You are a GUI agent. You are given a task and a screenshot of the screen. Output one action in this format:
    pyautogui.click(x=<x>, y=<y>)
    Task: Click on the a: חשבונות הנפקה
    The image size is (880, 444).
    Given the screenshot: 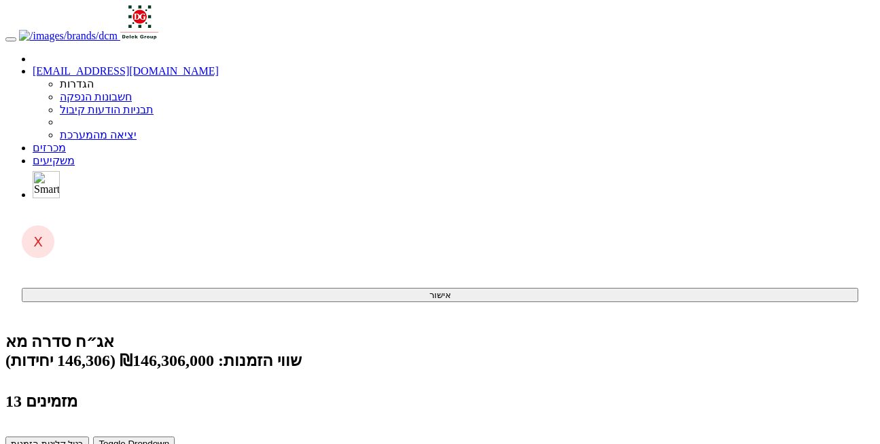 What is the action you would take?
    pyautogui.click(x=96, y=96)
    